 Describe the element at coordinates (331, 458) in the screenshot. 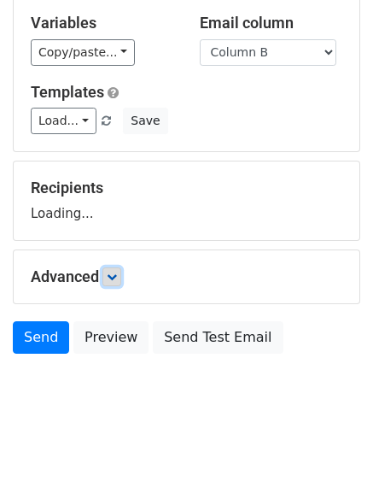

I see `div: Chat Widget` at that location.